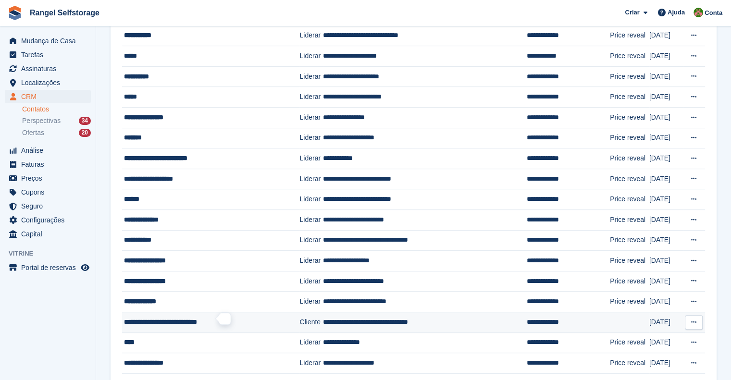 This screenshot has height=380, width=731. Describe the element at coordinates (50, 206) in the screenshot. I see `span: Seguro` at that location.